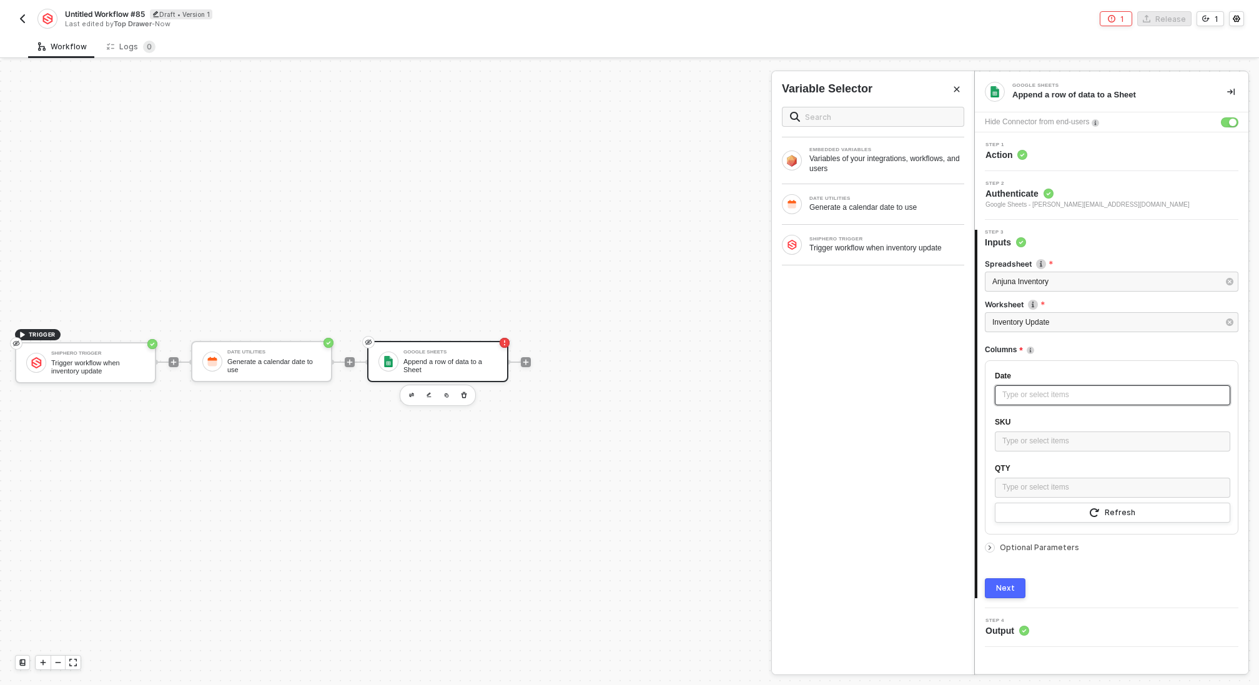 This screenshot has height=685, width=1259. What do you see at coordinates (181, 14) in the screenshot?
I see `div: Draft • Version 1` at bounding box center [181, 14].